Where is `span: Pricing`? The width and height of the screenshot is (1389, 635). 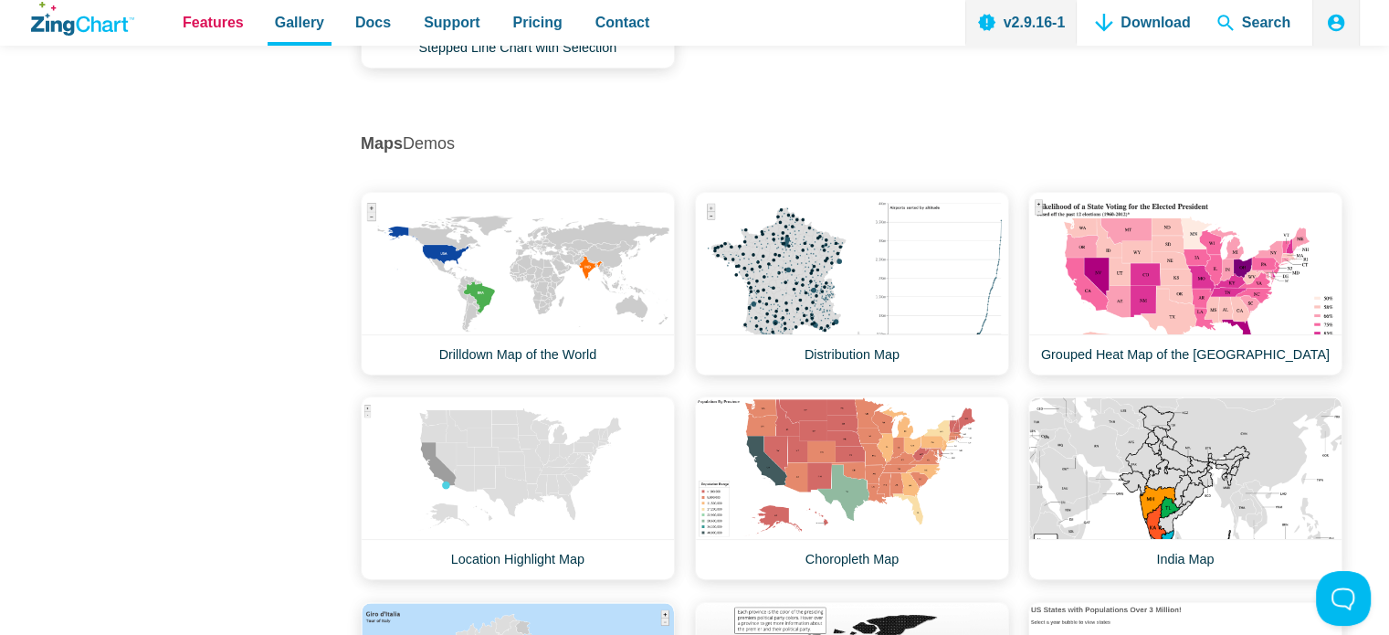 span: Pricing is located at coordinates (537, 22).